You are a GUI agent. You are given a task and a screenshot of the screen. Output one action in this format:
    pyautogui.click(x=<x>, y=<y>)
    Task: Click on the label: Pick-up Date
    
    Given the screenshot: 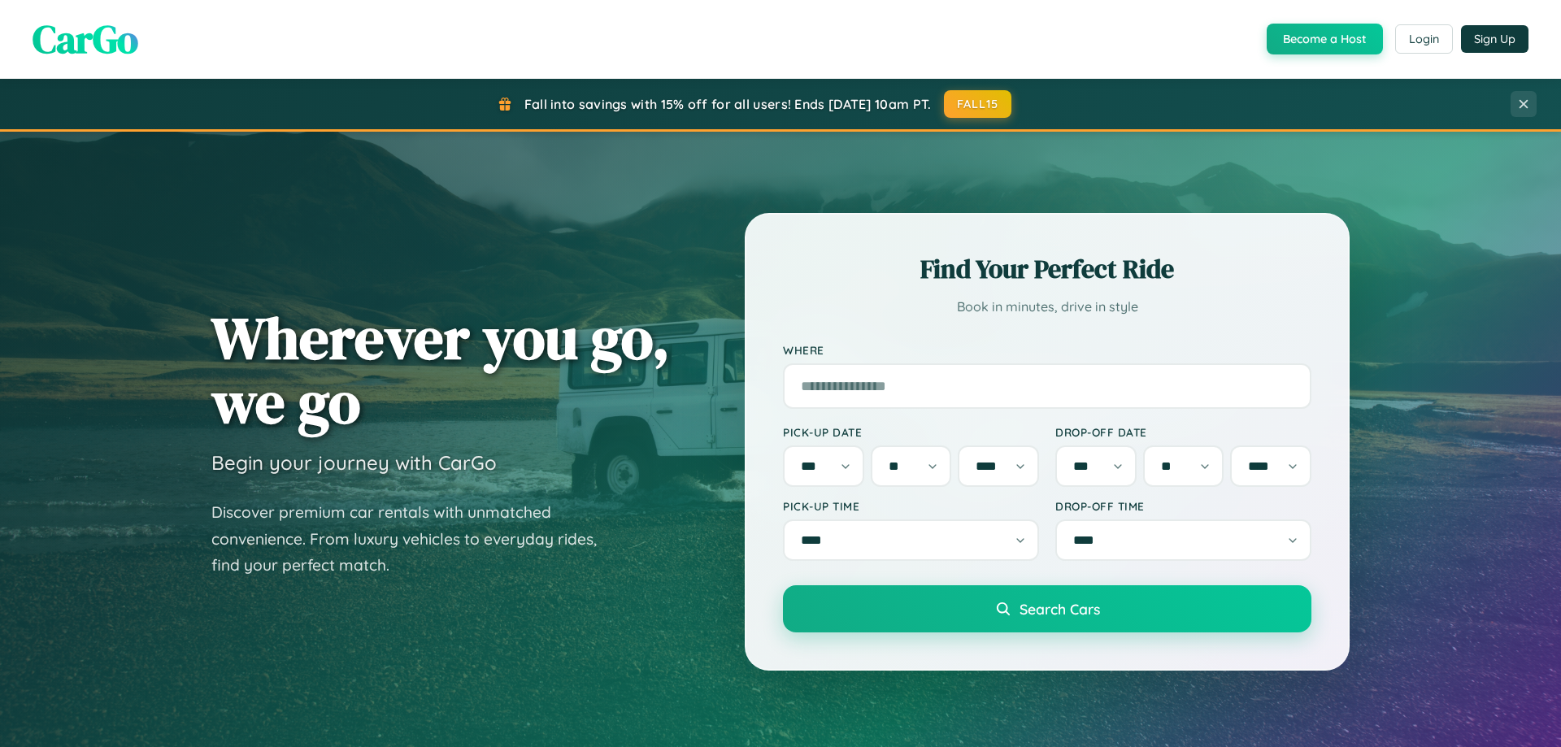 What is the action you would take?
    pyautogui.click(x=910, y=432)
    